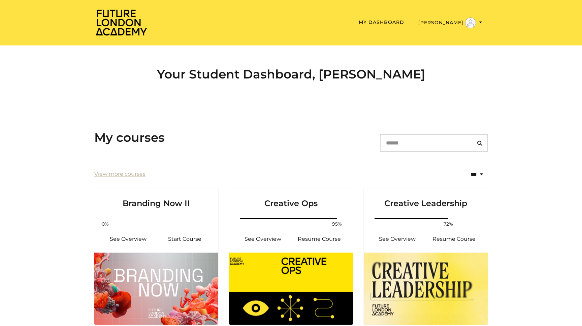  I want to click on a: Branding Now II: See Overview, so click(128, 239).